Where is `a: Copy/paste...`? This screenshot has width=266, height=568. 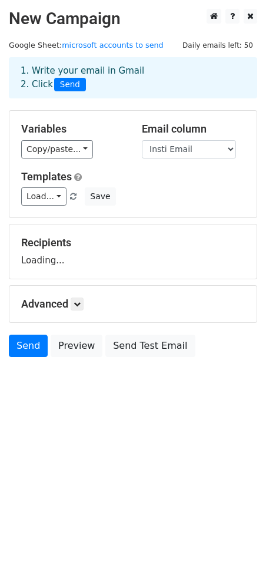
a: Copy/paste... is located at coordinates (57, 149).